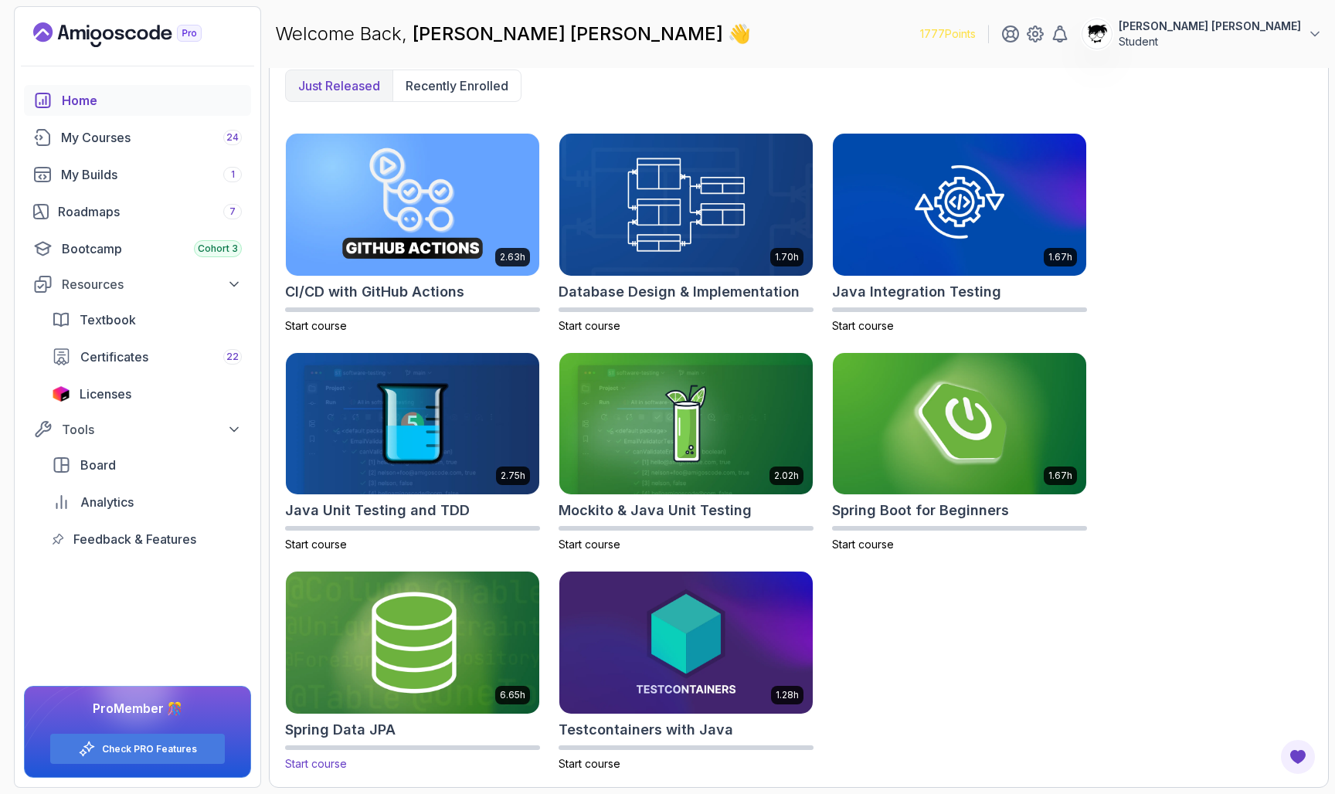 This screenshot has height=794, width=1335. What do you see at coordinates (233, 138) in the screenshot?
I see `span: 24` at bounding box center [233, 138].